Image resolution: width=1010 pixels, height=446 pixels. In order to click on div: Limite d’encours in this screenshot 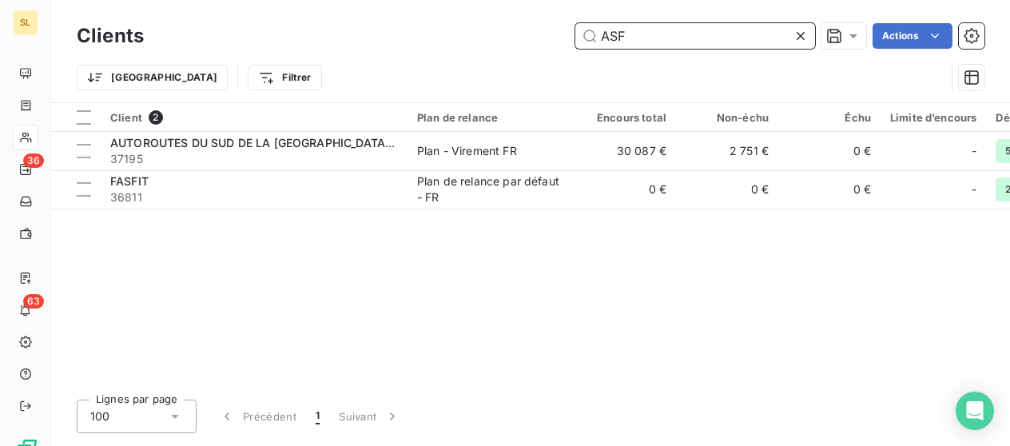, I will do `click(933, 117)`.